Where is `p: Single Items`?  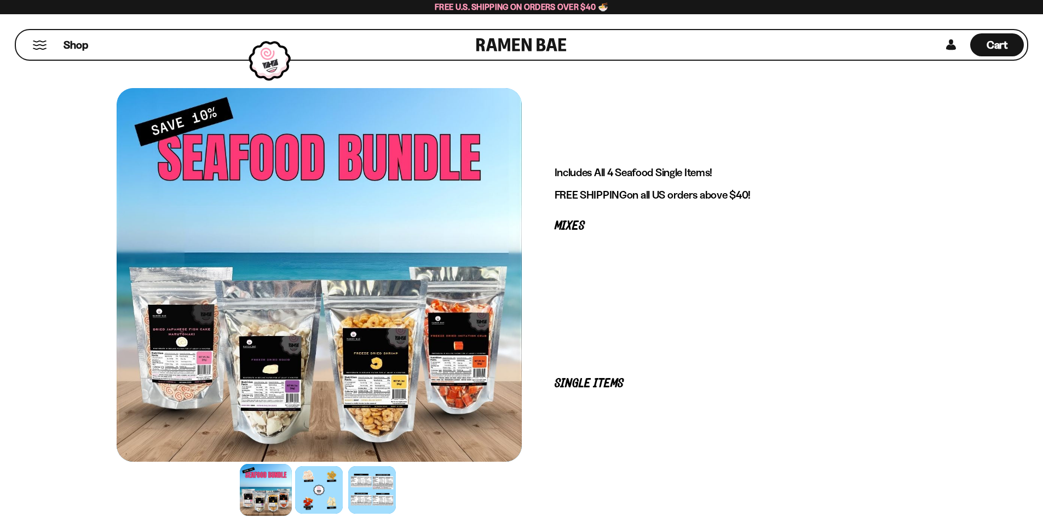 p: Single Items is located at coordinates (724, 384).